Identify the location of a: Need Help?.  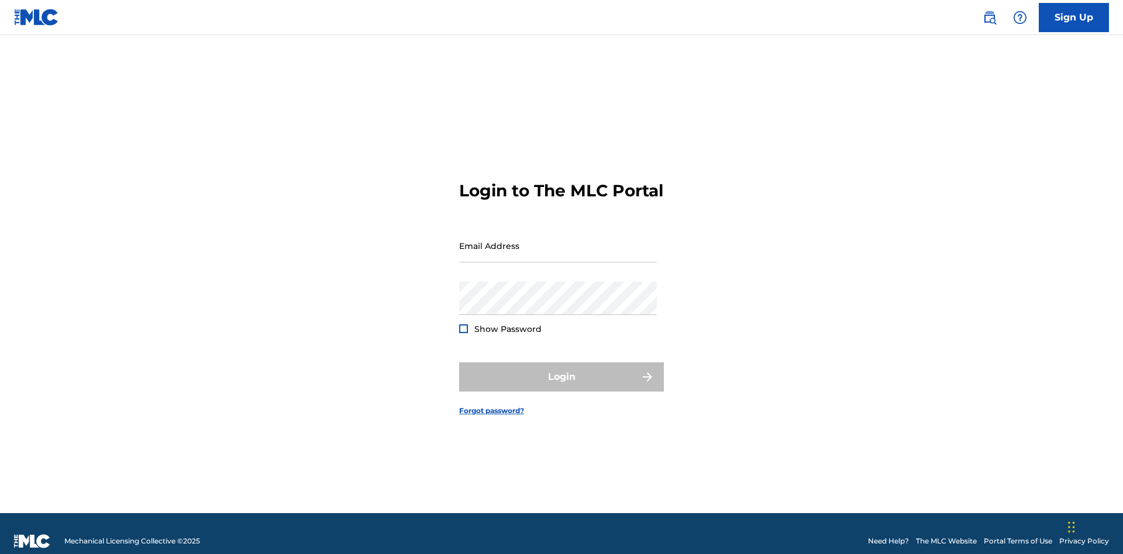
(888, 542).